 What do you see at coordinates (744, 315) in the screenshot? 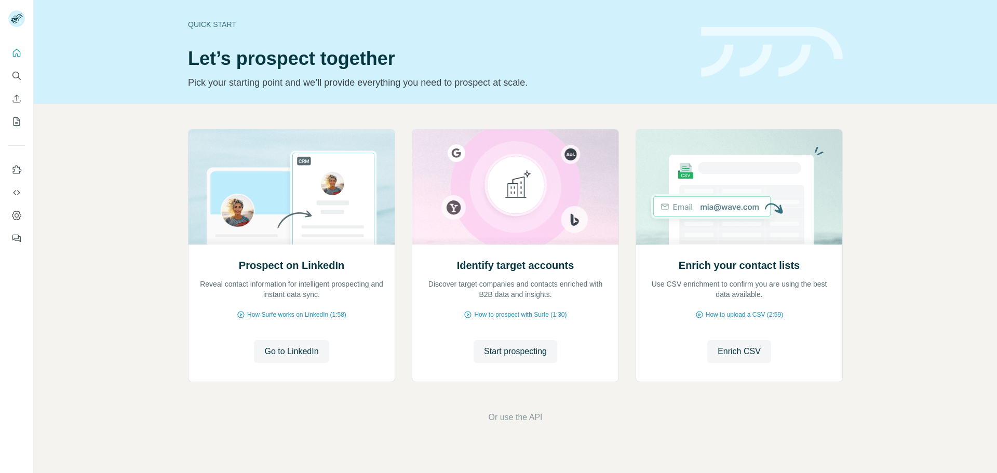
I see `span: How to upload a CSV (2:59)` at bounding box center [744, 315].